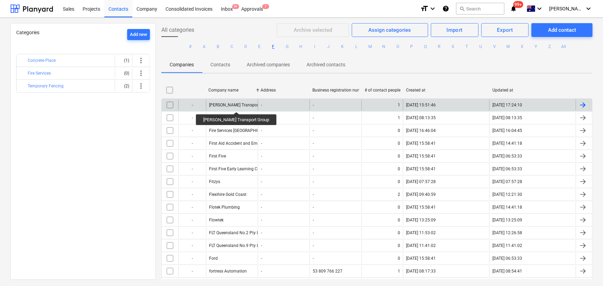 This screenshot has height=286, width=603. I want to click on div: First Aid Accident and Emergency, so click(240, 143).